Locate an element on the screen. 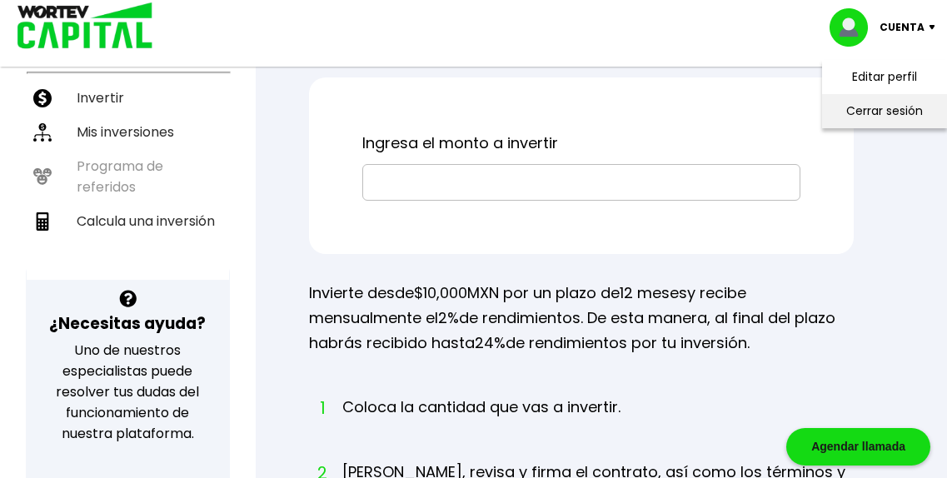  p: Ingresa el monto a invertir is located at coordinates (581, 143).